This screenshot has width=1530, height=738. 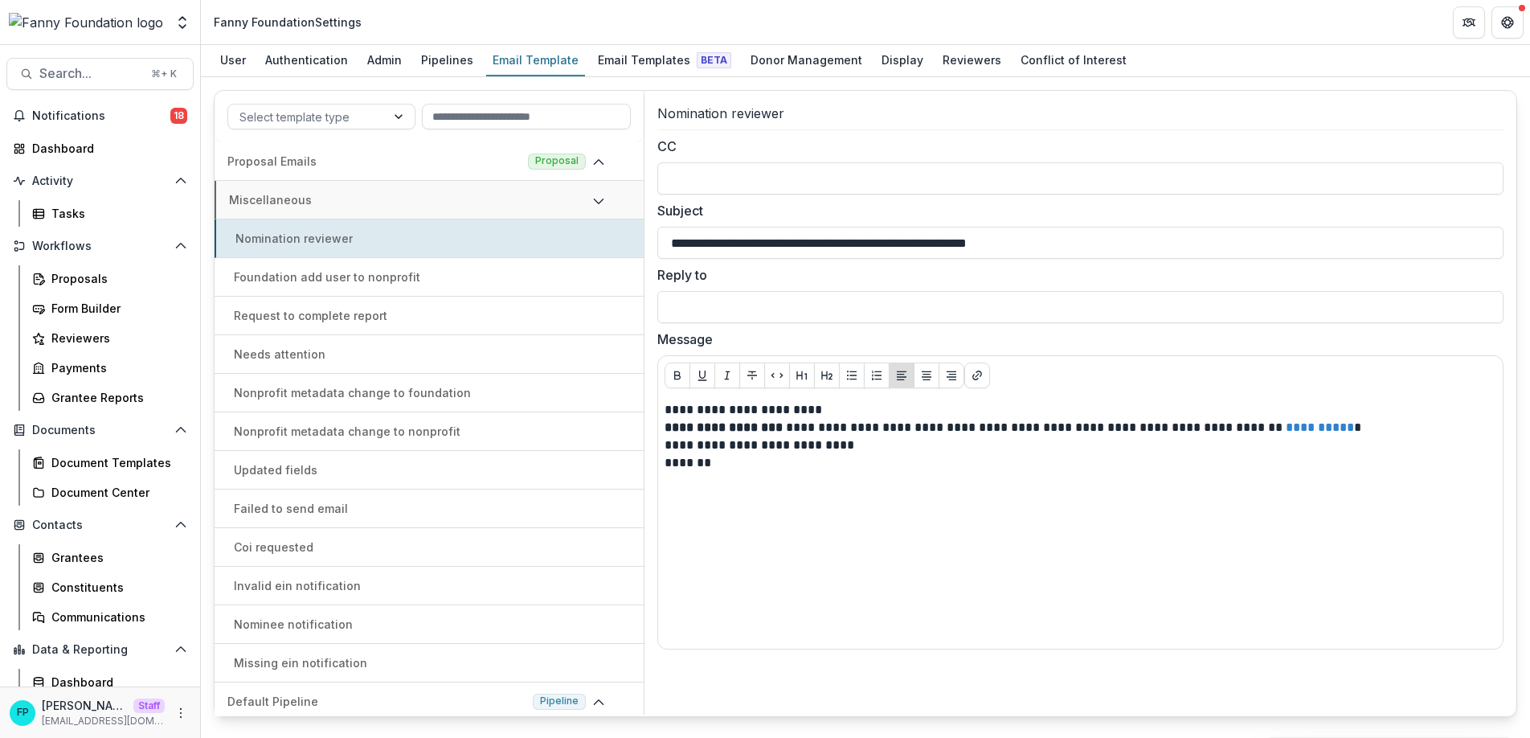 What do you see at coordinates (1075, 211) in the screenshot?
I see `label: Subject` at bounding box center [1075, 211].